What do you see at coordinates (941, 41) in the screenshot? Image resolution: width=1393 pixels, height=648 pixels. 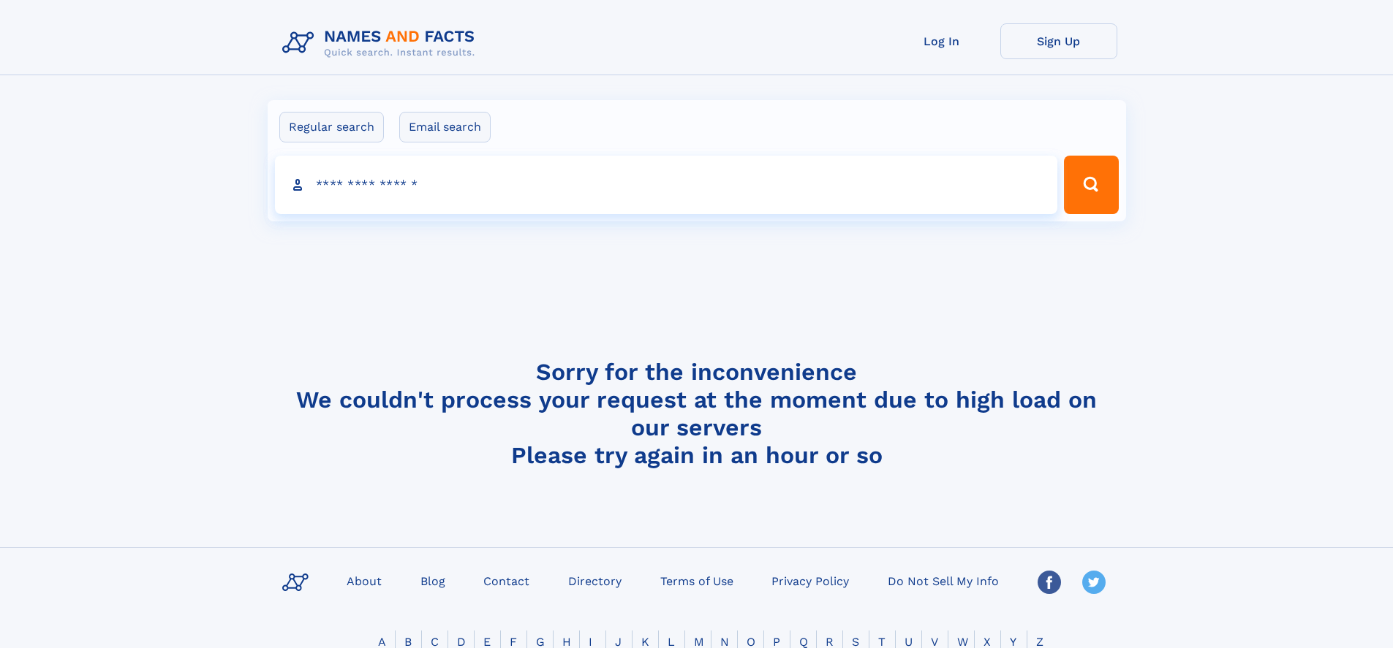 I see `a: Log In` at bounding box center [941, 41].